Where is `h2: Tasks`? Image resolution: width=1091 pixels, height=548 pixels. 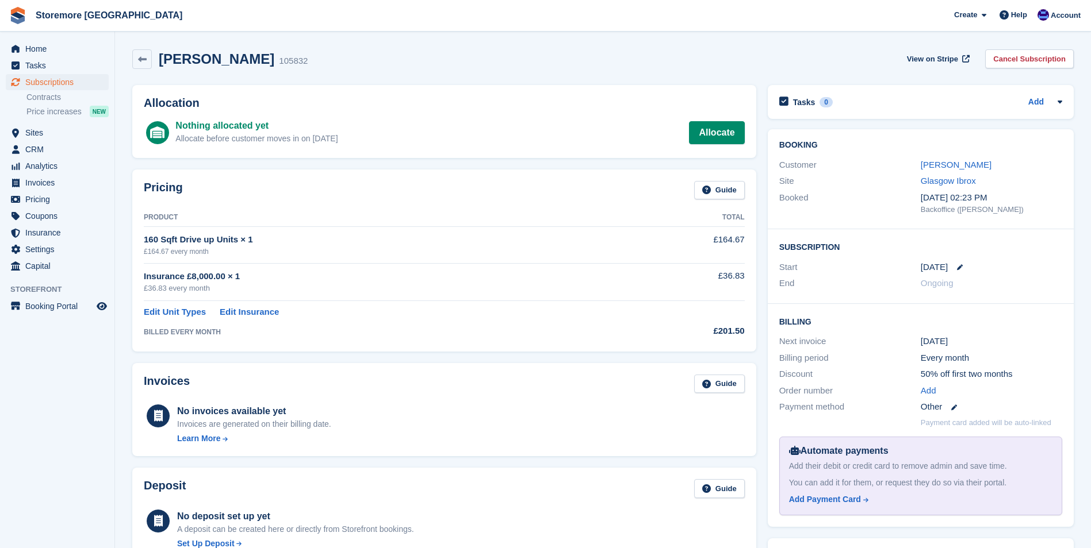 h2: Tasks is located at coordinates (804, 102).